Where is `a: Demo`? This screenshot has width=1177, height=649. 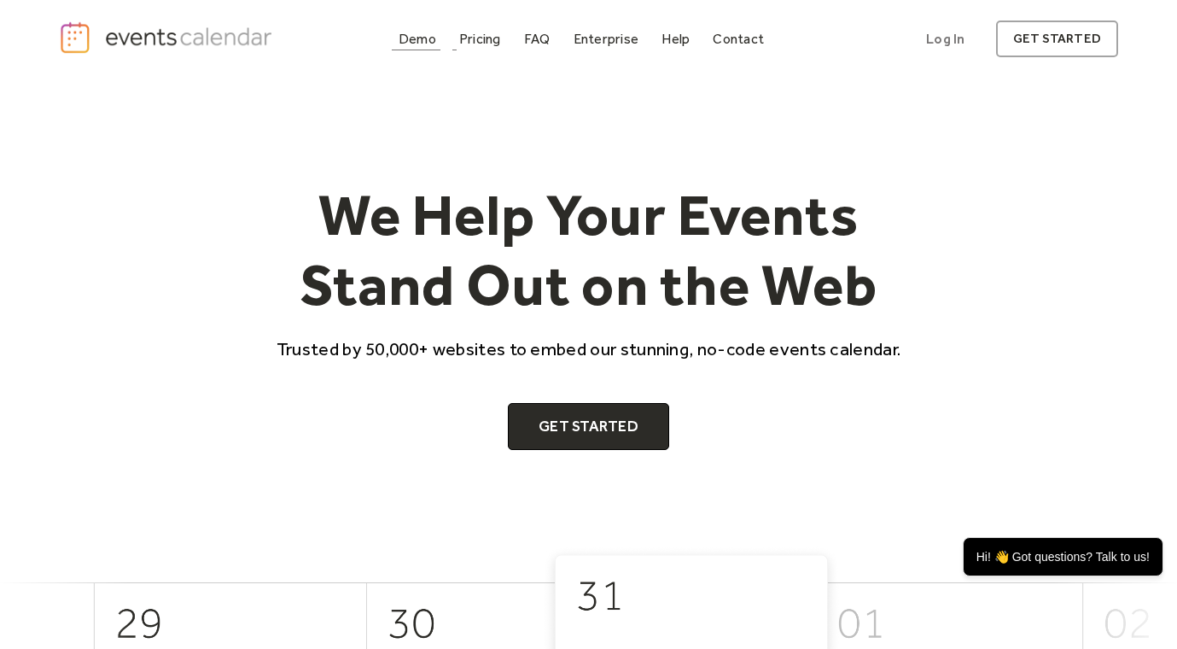 a: Demo is located at coordinates (418, 38).